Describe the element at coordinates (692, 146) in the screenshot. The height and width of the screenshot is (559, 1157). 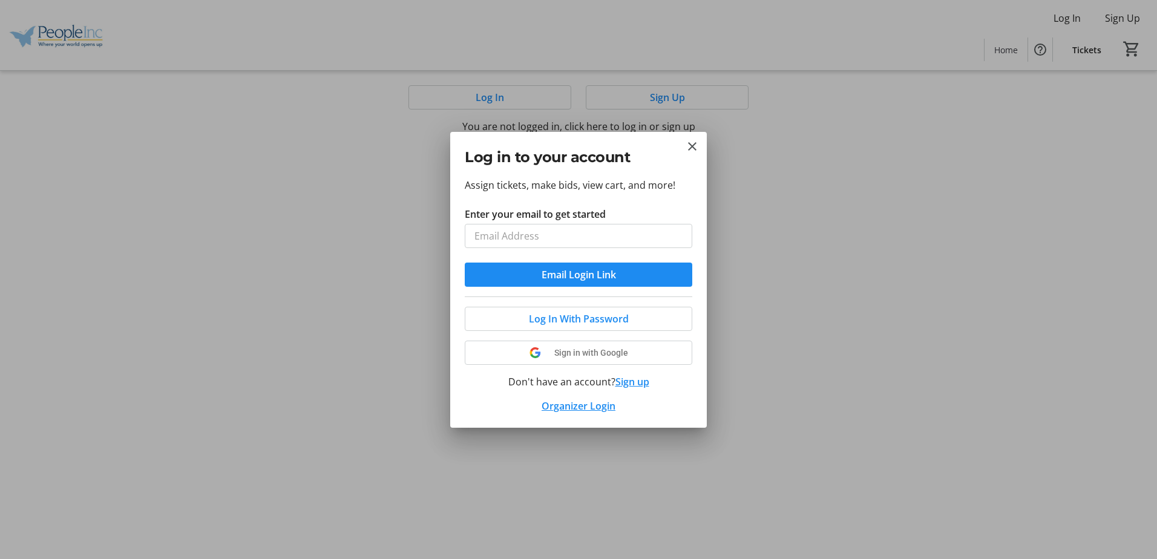
I see `button: Close` at that location.